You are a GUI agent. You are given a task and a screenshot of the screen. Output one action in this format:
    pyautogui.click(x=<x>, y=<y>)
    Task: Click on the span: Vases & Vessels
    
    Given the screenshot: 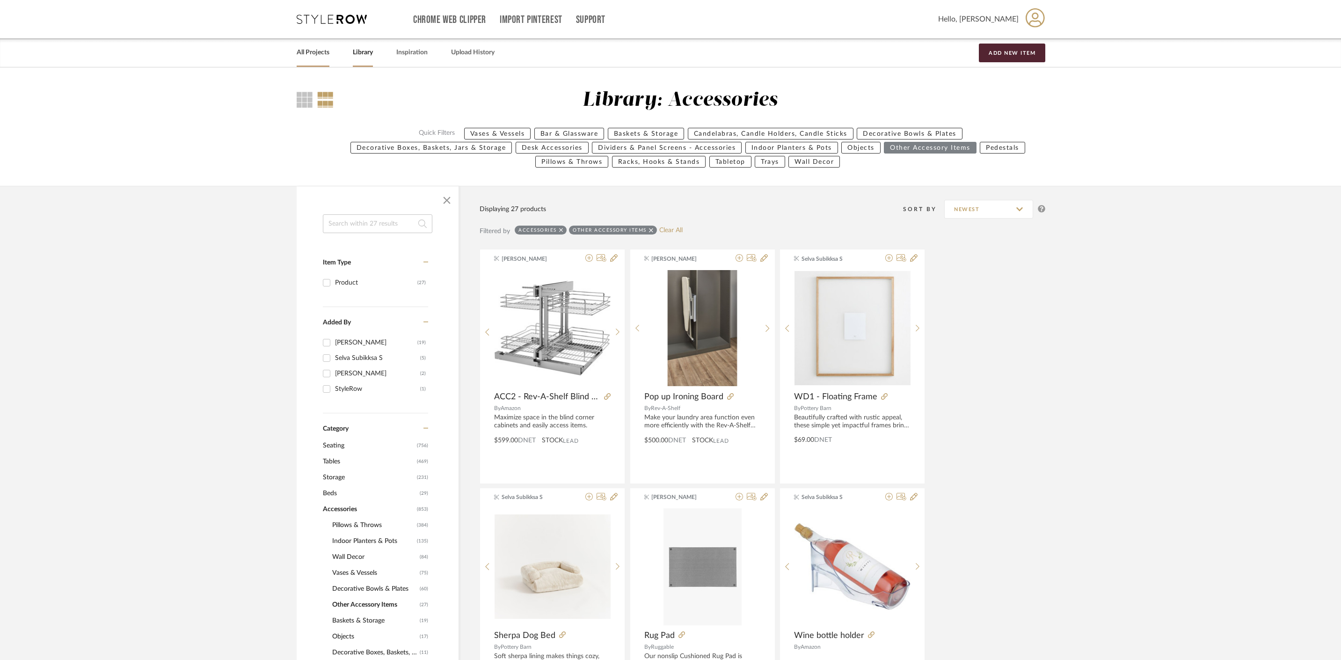 What is the action you would take?
    pyautogui.click(x=375, y=573)
    